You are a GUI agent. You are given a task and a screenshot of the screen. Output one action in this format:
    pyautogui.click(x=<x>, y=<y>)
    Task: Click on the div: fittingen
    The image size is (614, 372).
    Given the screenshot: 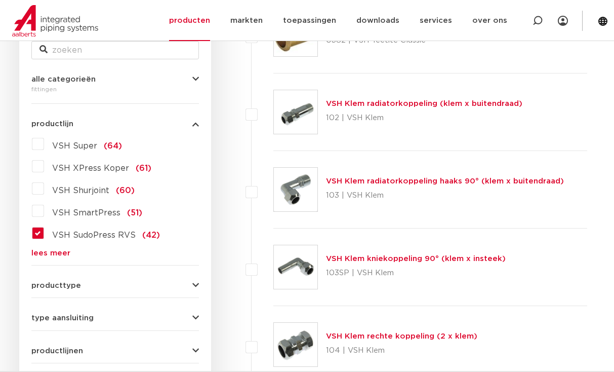 What is the action you would take?
    pyautogui.click(x=115, y=89)
    